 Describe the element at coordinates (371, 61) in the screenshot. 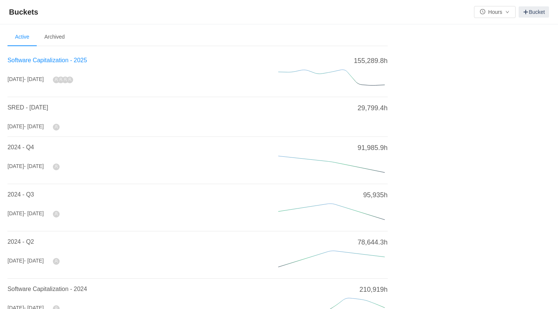

I see `span: 155,289.8h` at that location.